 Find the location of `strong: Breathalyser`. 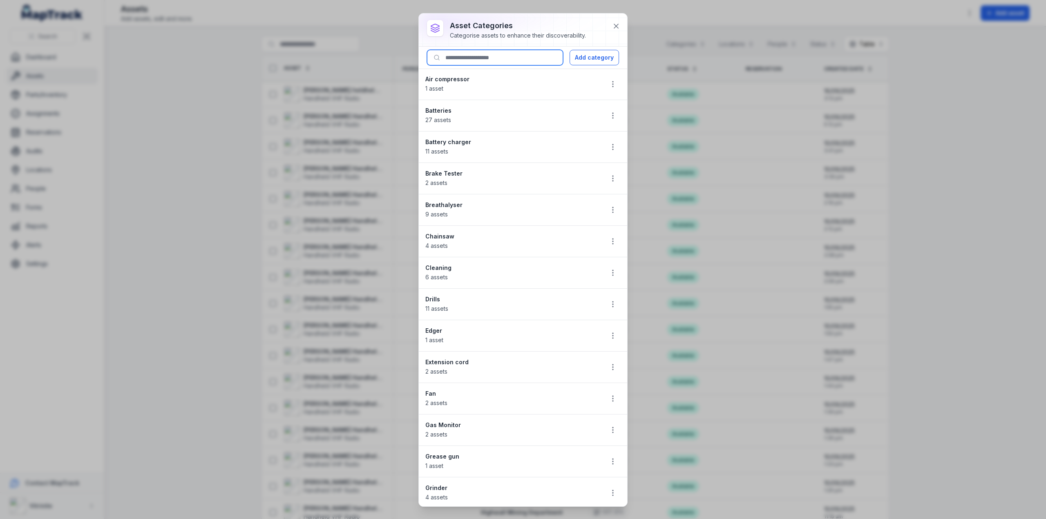

strong: Breathalyser is located at coordinates (511, 205).